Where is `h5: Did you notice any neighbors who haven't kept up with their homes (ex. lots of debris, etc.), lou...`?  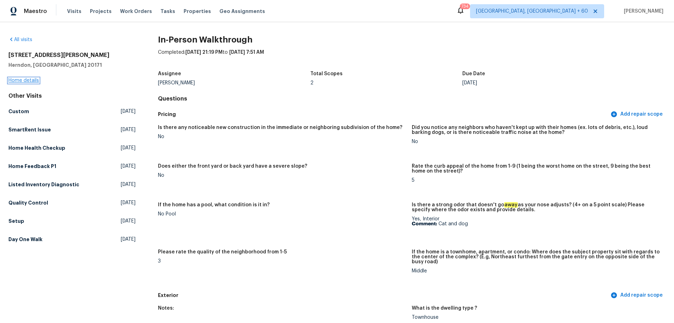 h5: Did you notice any neighbors who haven't kept up with their homes (ex. lots of debris, etc.), lou... is located at coordinates (536, 130).